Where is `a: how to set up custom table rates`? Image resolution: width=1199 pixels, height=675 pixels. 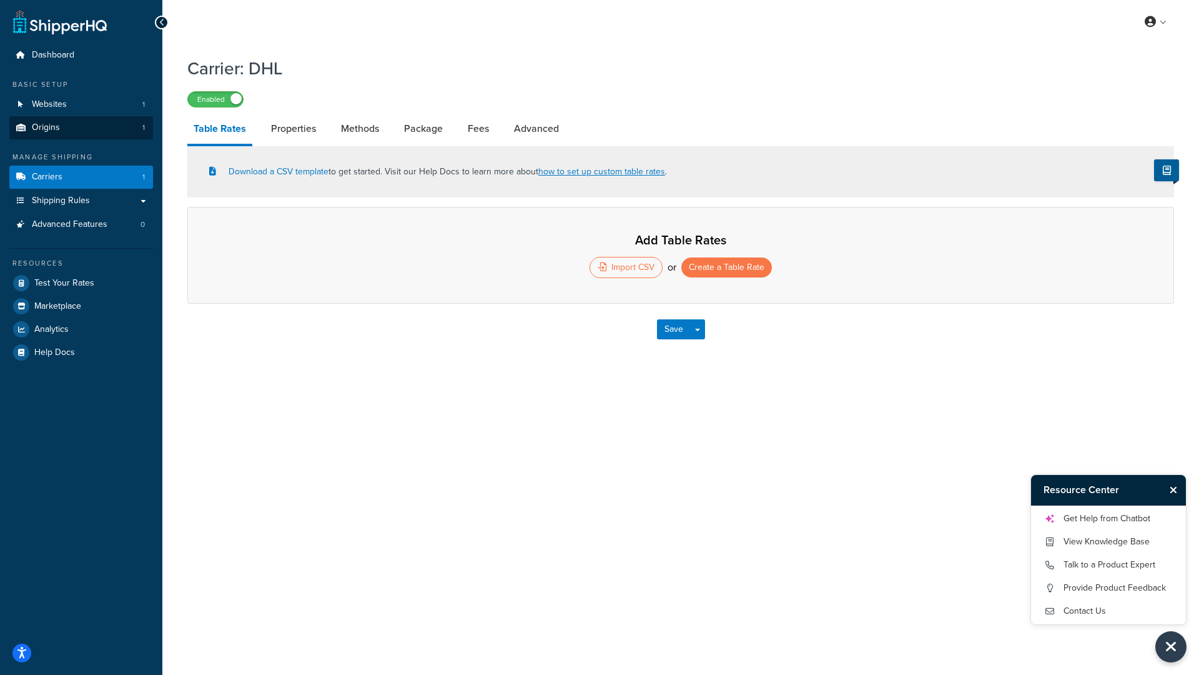
a: how to set up custom table rates is located at coordinates (601, 171).